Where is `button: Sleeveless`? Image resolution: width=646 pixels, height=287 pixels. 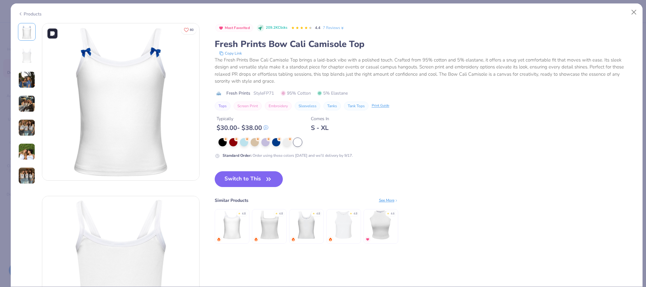 button: Sleeveless is located at coordinates (307, 106).